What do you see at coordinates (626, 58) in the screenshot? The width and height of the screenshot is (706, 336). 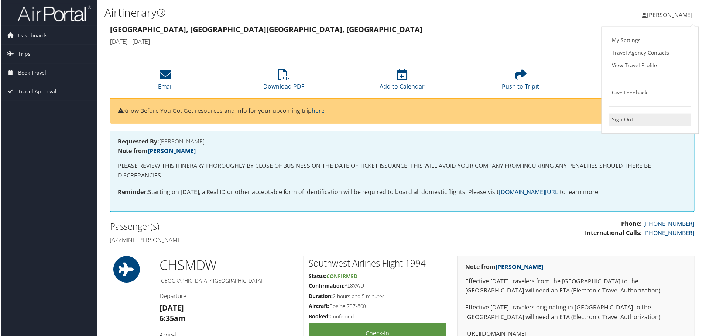 I see `h4: Booked by` at bounding box center [626, 58].